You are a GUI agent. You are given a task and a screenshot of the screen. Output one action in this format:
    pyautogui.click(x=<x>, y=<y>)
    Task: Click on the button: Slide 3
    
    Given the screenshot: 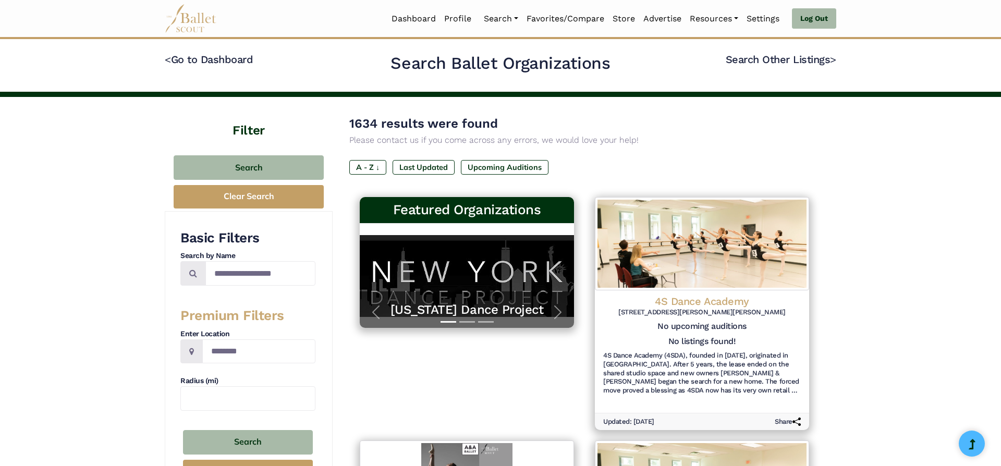 What is the action you would take?
    pyautogui.click(x=486, y=322)
    